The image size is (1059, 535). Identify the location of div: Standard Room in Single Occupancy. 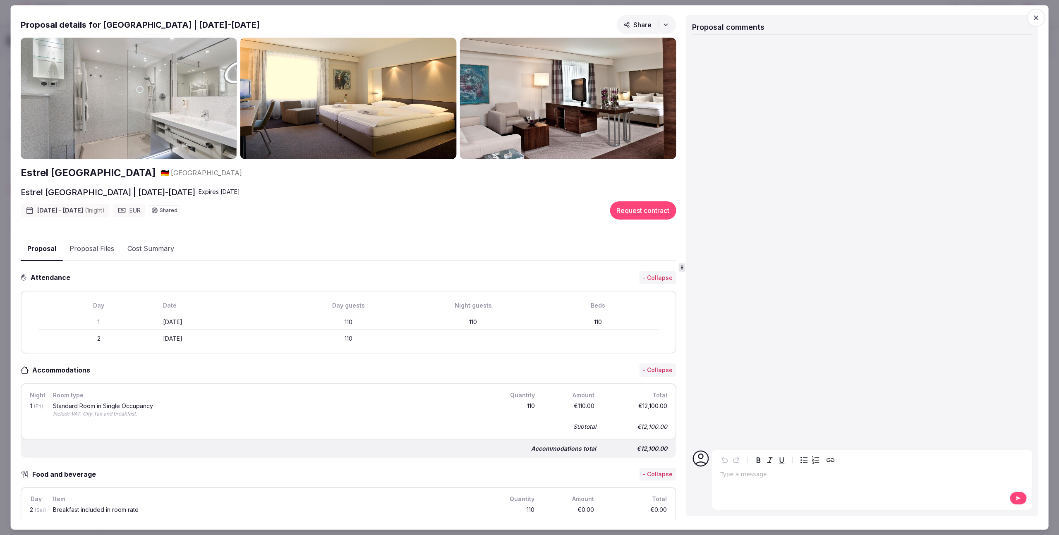
(270, 406).